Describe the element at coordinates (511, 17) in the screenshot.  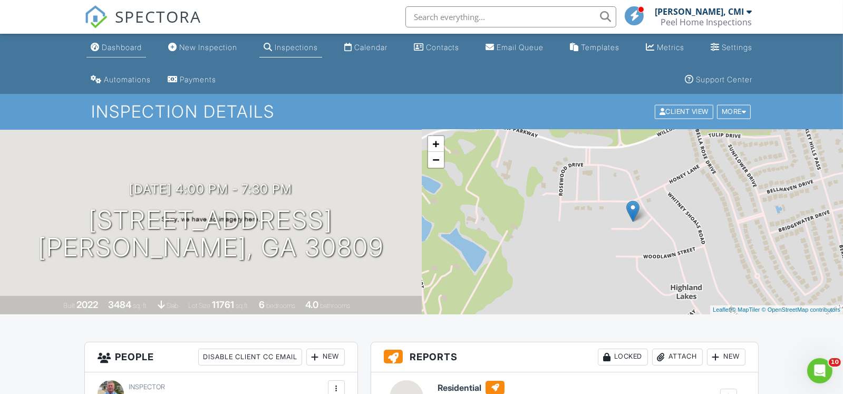
I see `input: Search everything...` at that location.